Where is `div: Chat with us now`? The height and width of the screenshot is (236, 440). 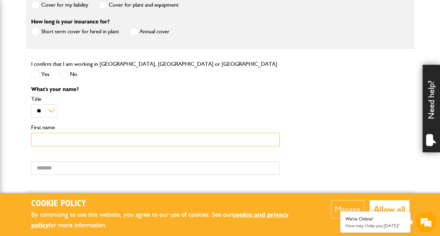 div: Chat with us now is located at coordinates (77, 44).